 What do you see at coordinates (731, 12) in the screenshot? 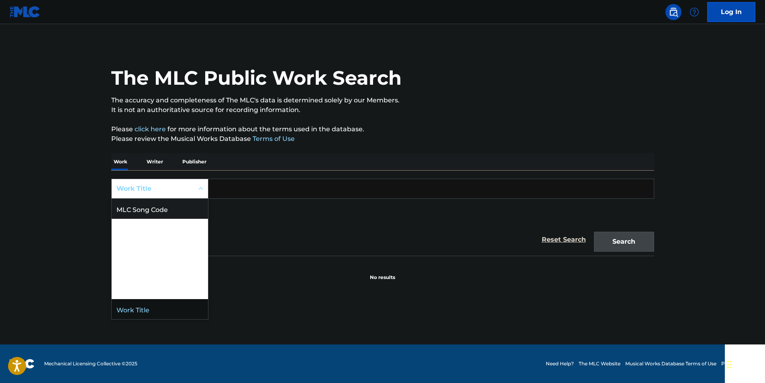
I see `a: Log In` at bounding box center [731, 12].